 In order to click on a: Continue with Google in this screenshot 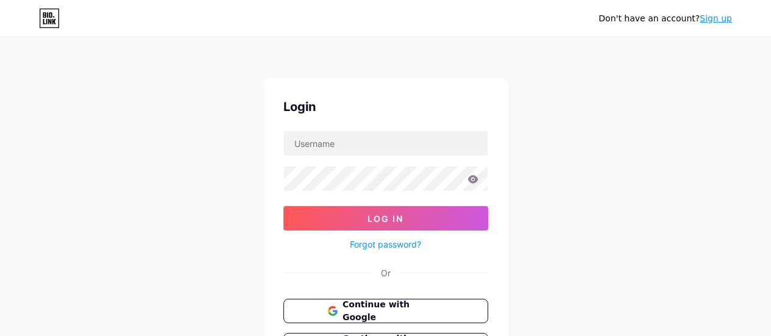, I will do `click(386, 311)`.